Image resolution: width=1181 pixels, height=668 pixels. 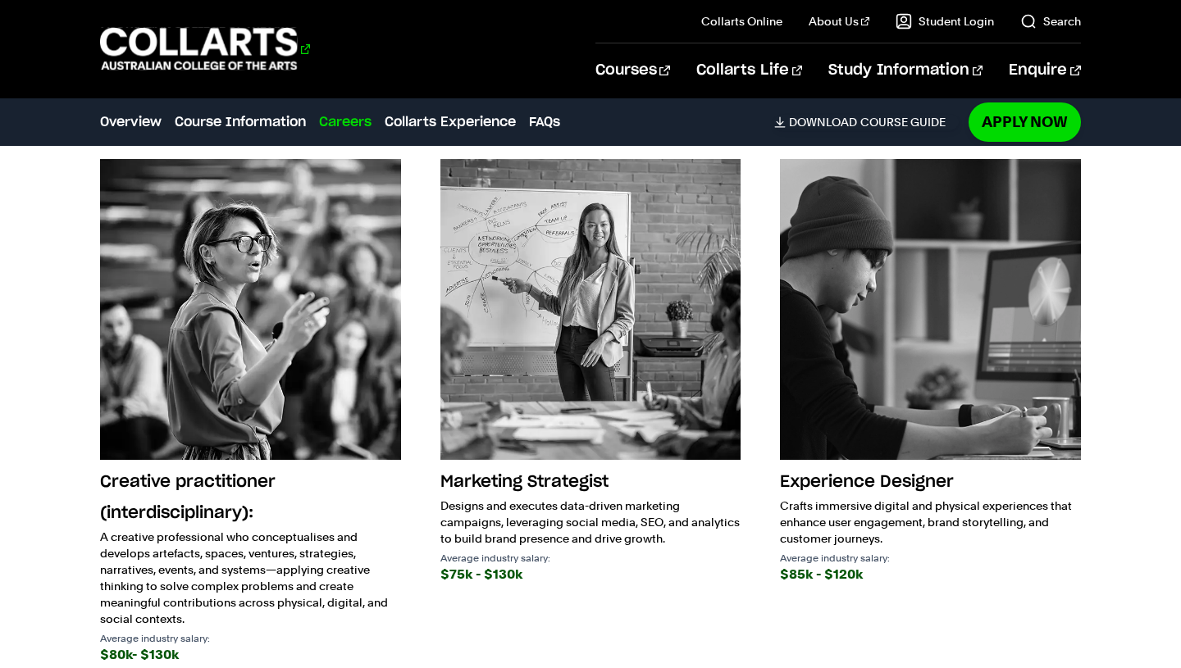 What do you see at coordinates (839, 21) in the screenshot?
I see `a: About Us` at bounding box center [839, 21].